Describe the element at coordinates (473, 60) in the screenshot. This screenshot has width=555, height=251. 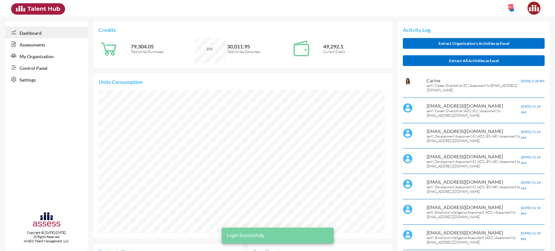
I see `button: Extract All Activities as Excel` at that location.